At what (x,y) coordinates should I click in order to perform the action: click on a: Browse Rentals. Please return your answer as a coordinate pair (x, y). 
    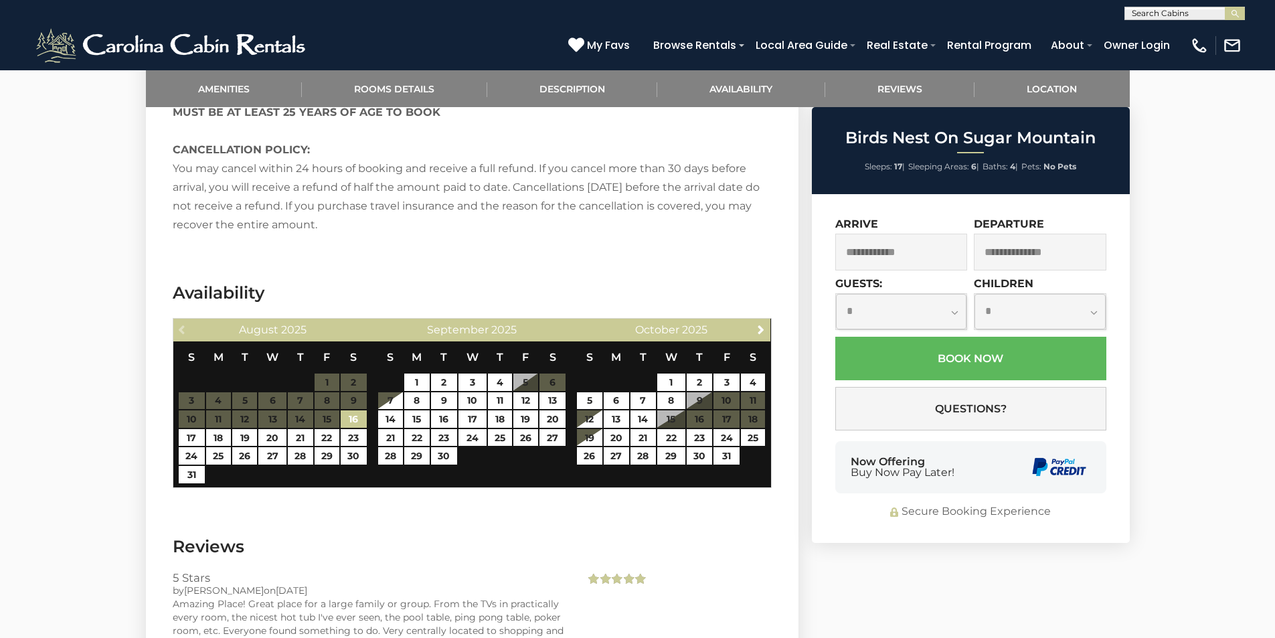
    Looking at the image, I should click on (695, 45).